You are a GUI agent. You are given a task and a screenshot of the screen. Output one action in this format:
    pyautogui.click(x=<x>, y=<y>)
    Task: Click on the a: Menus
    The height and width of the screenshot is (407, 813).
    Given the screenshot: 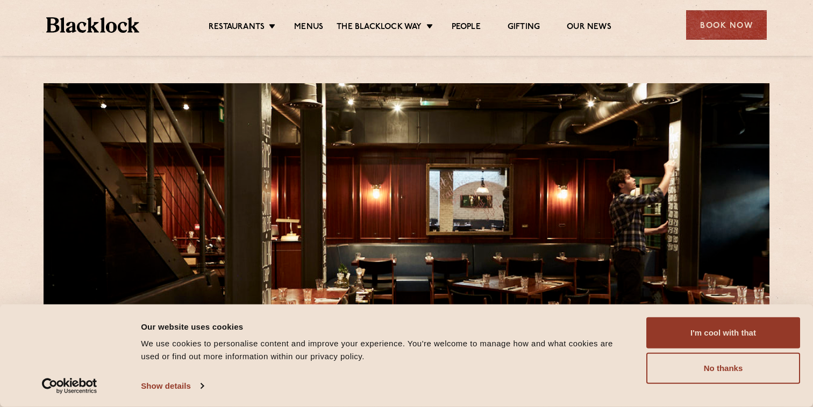 What is the action you would take?
    pyautogui.click(x=309, y=28)
    